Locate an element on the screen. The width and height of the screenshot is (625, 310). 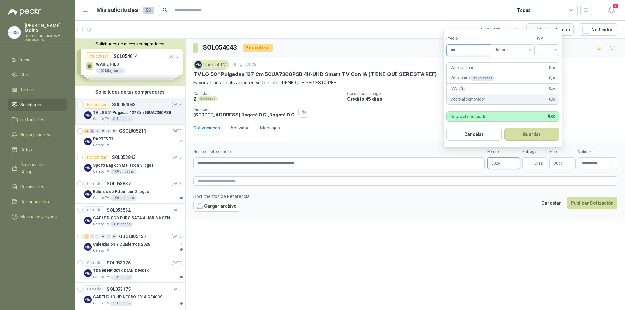
div: 13 is located at coordinates (92, 131).